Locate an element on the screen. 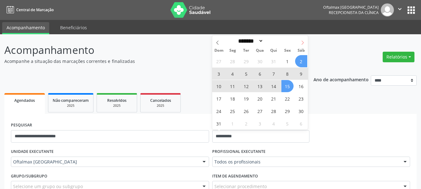 The height and width of the screenshot is (189, 421). span: Todos os profissionais is located at coordinates (306, 162).